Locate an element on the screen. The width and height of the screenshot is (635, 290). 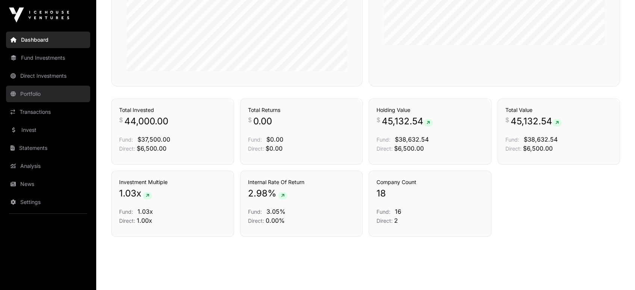
span: 1.03 is located at coordinates (128, 194).